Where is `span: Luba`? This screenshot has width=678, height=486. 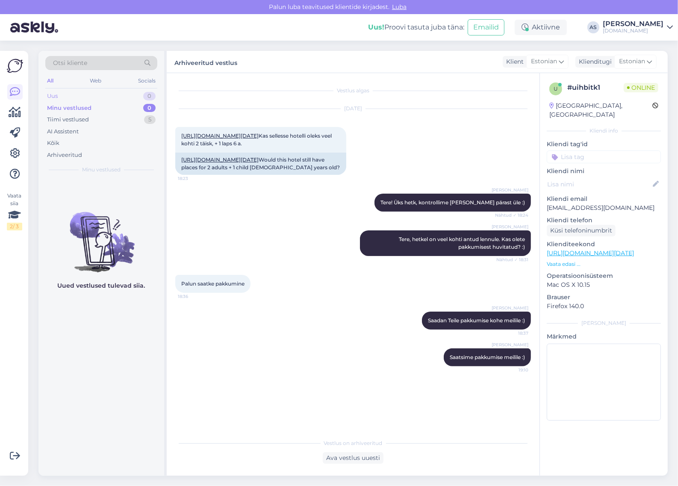 span: Luba is located at coordinates (399, 7).